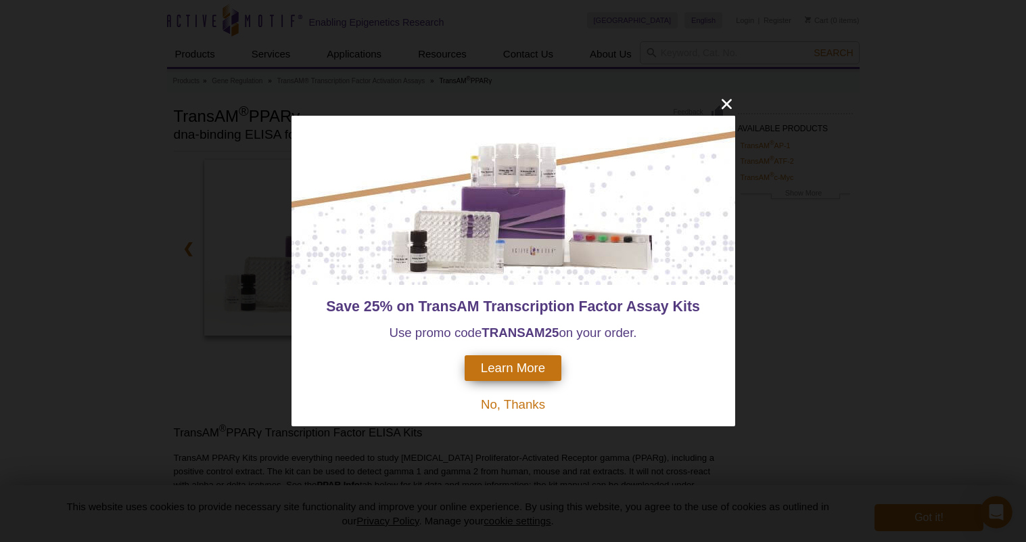  I want to click on strong: 25, so click(552, 332).